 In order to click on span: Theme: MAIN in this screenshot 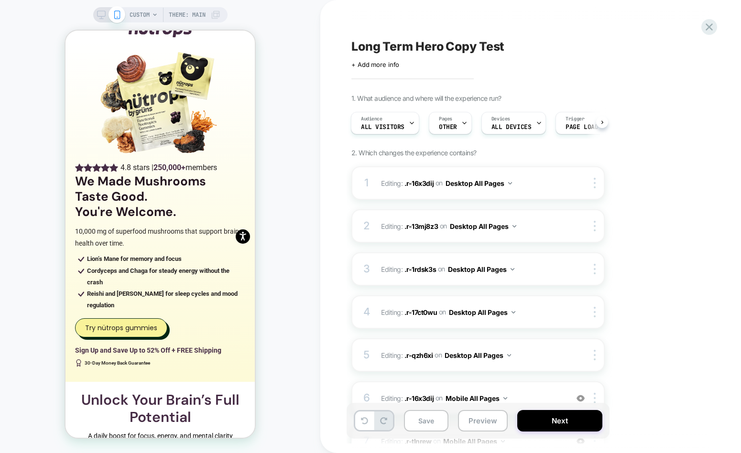, I will do `click(187, 15)`.